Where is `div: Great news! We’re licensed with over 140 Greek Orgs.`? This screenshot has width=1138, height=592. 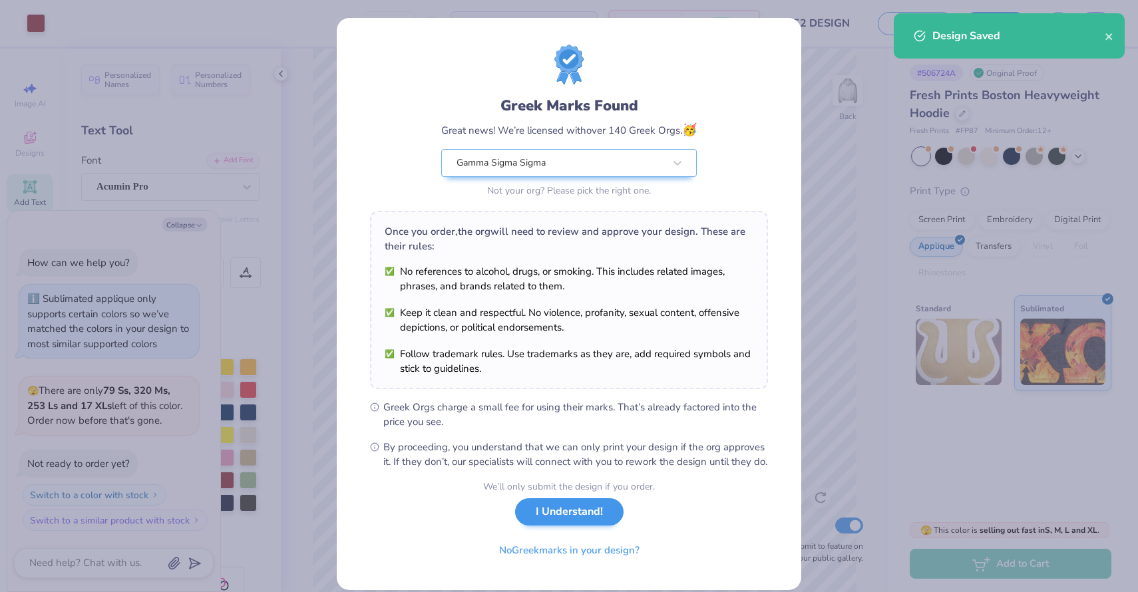 div: Great news! We’re licensed with over 140 Greek Orgs. is located at coordinates (569, 130).